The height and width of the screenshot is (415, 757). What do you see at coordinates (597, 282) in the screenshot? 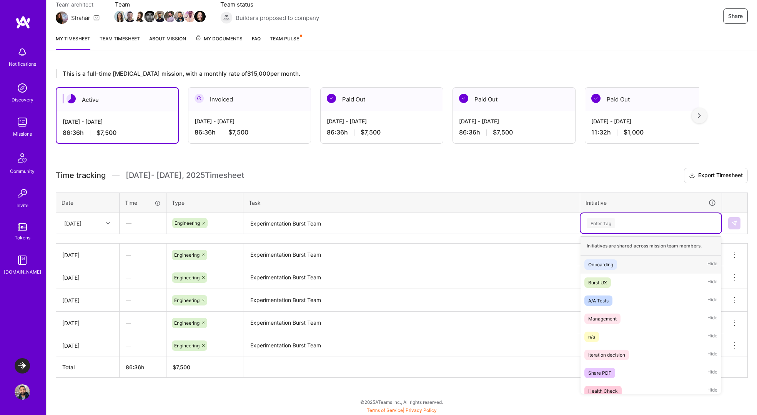
I see `div: Burst UX` at bounding box center [597, 282].